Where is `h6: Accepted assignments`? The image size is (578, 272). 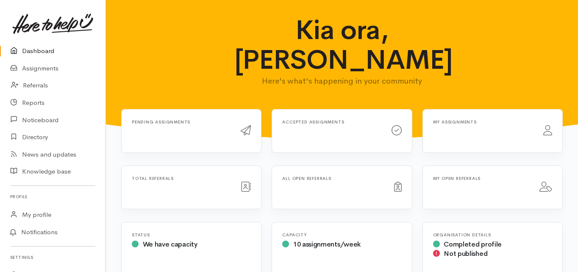
h6: Accepted assignments is located at coordinates (331, 122).